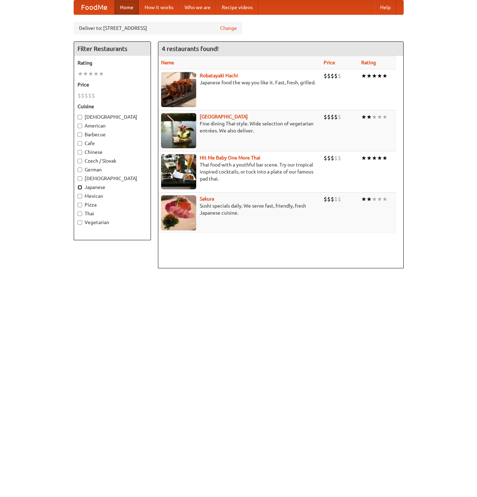 The width and height of the screenshot is (477, 497). I want to click on p: Fine dining Thai-style. Wide selection of vegetarian entrées. We also deliver., so click(240, 127).